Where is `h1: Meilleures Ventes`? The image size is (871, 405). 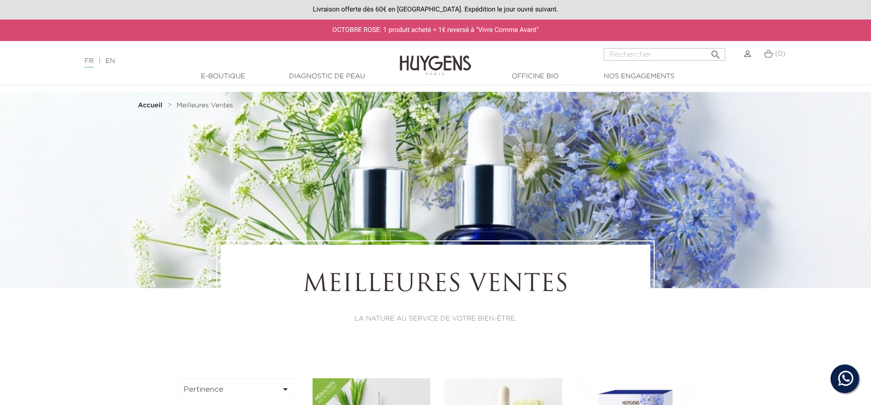 h1: Meilleures Ventes is located at coordinates (436, 285).